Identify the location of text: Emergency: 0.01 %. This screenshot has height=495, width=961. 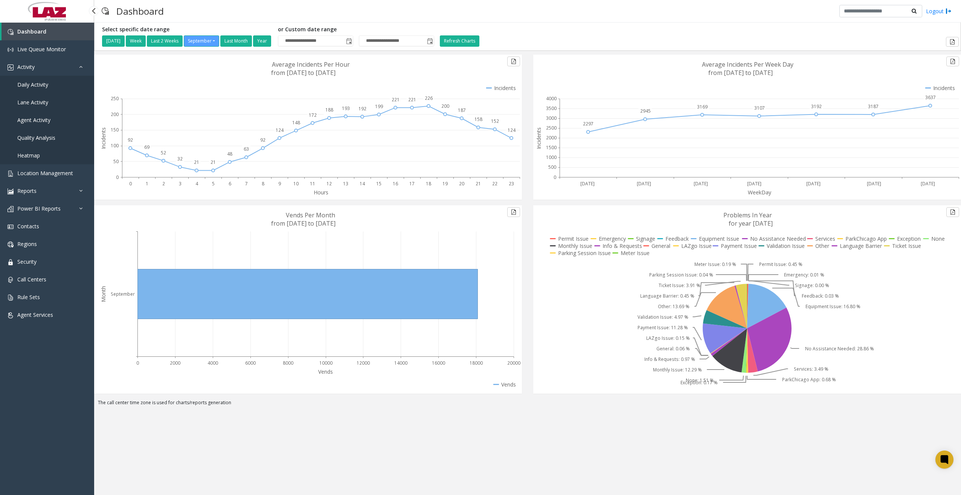
(804, 275).